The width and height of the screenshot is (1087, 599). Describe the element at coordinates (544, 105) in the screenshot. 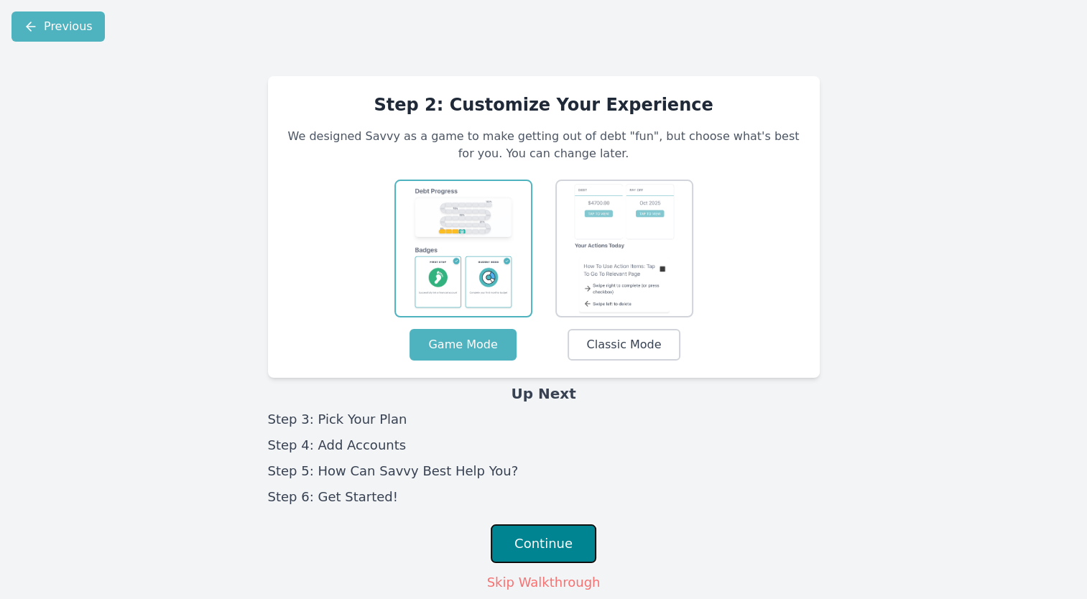

I see `h2: Step 2: Customize Your Experience` at that location.